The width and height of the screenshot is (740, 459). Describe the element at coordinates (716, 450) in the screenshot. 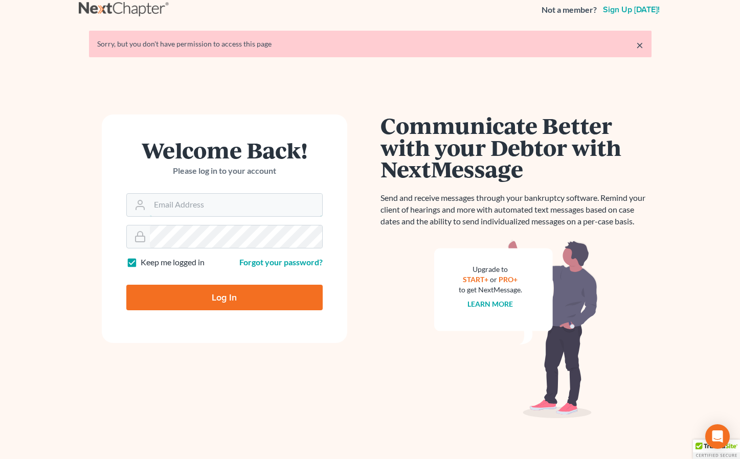

I see `div: TrustedSite Certified` at that location.